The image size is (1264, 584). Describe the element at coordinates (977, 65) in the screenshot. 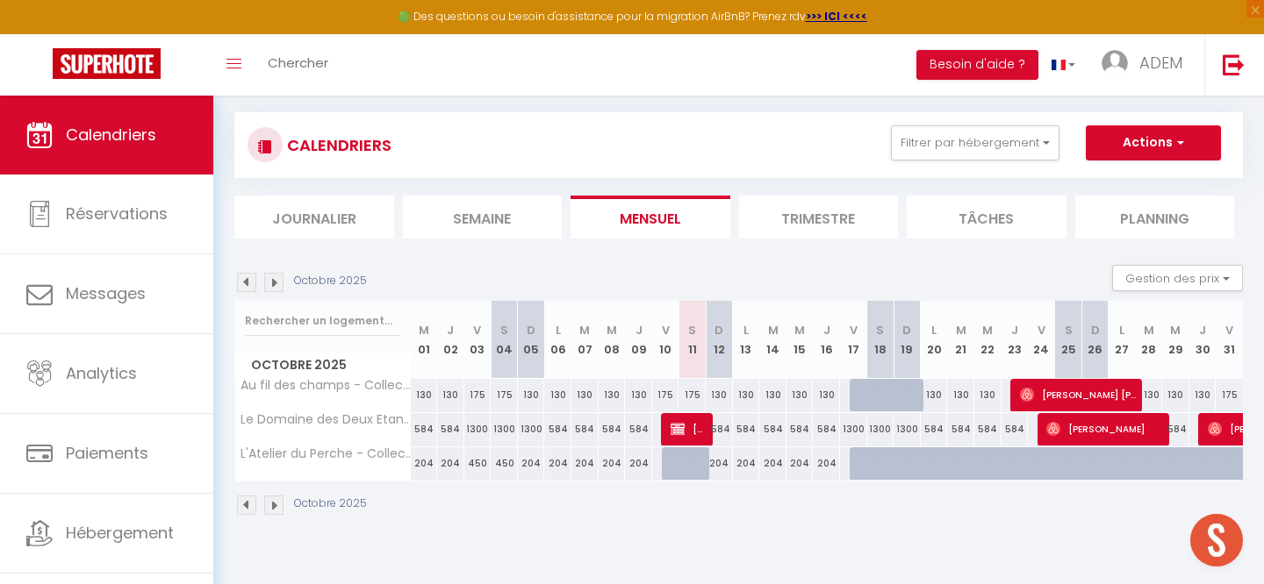

I see `button: Besoin d'aide ?` at that location.